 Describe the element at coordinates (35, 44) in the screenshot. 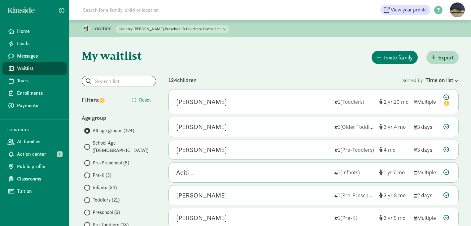

I see `a: Leads` at that location.